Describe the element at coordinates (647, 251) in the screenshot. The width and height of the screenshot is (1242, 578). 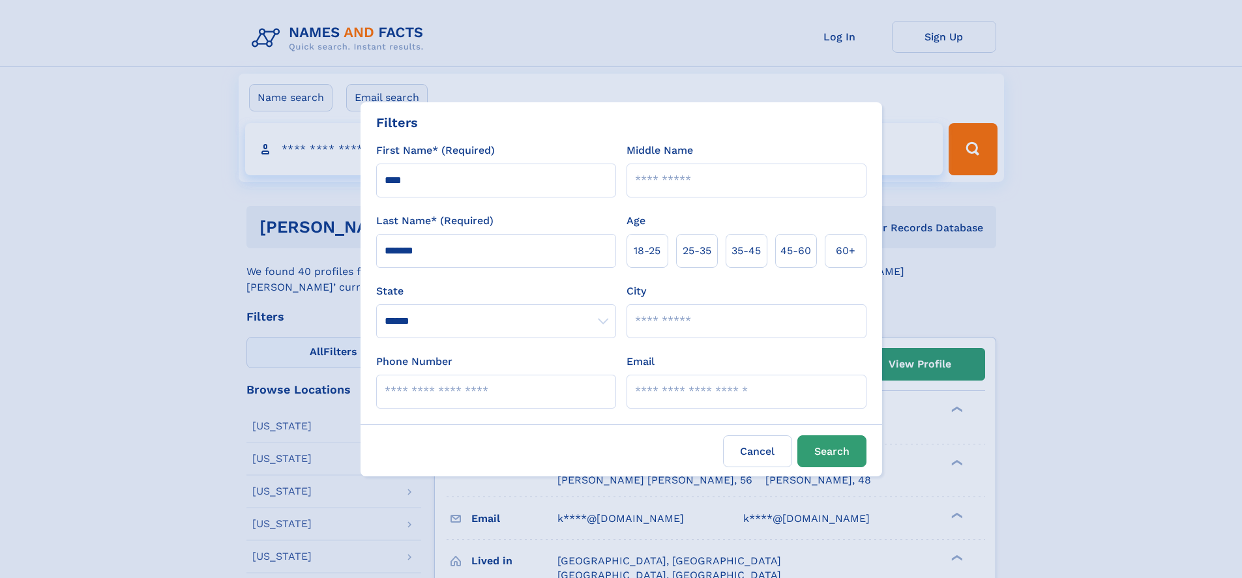
I see `span: 18‑25` at that location.